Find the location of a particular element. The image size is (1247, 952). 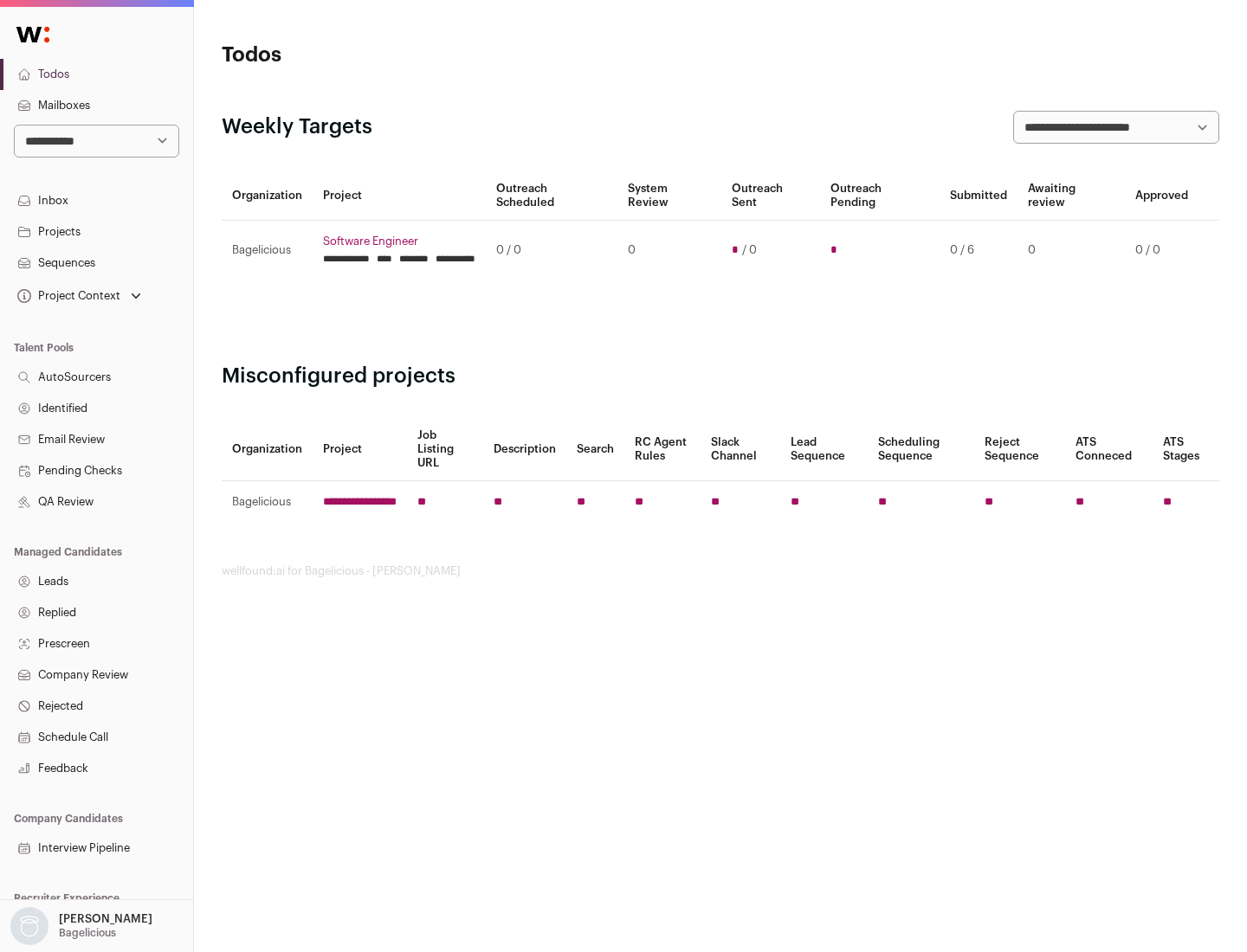

th: Description is located at coordinates (524, 449).